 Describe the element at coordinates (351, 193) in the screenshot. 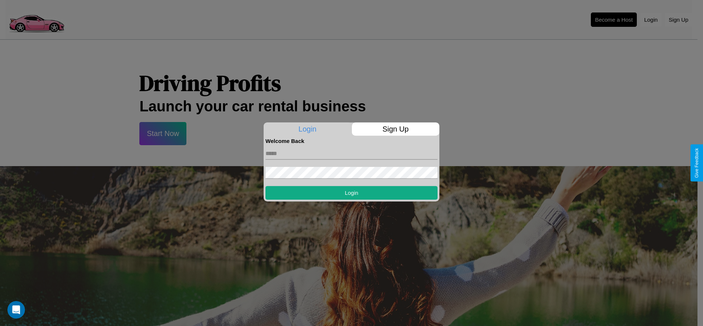

I see `button: Login` at that location.